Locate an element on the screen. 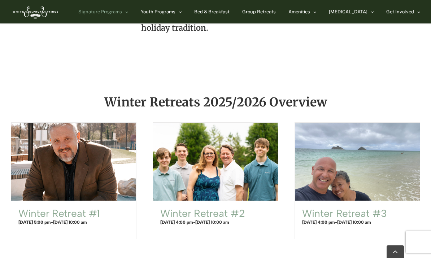 The image size is (431, 258). span: Signature Programs is located at coordinates (100, 12).